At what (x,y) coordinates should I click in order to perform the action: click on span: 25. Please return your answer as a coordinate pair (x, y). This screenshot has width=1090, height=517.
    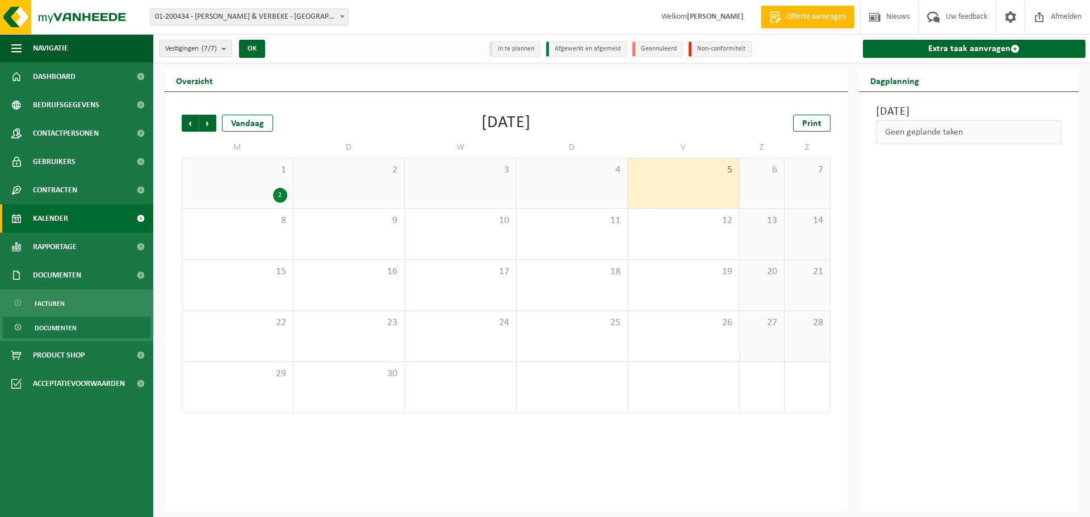
    Looking at the image, I should click on (572, 323).